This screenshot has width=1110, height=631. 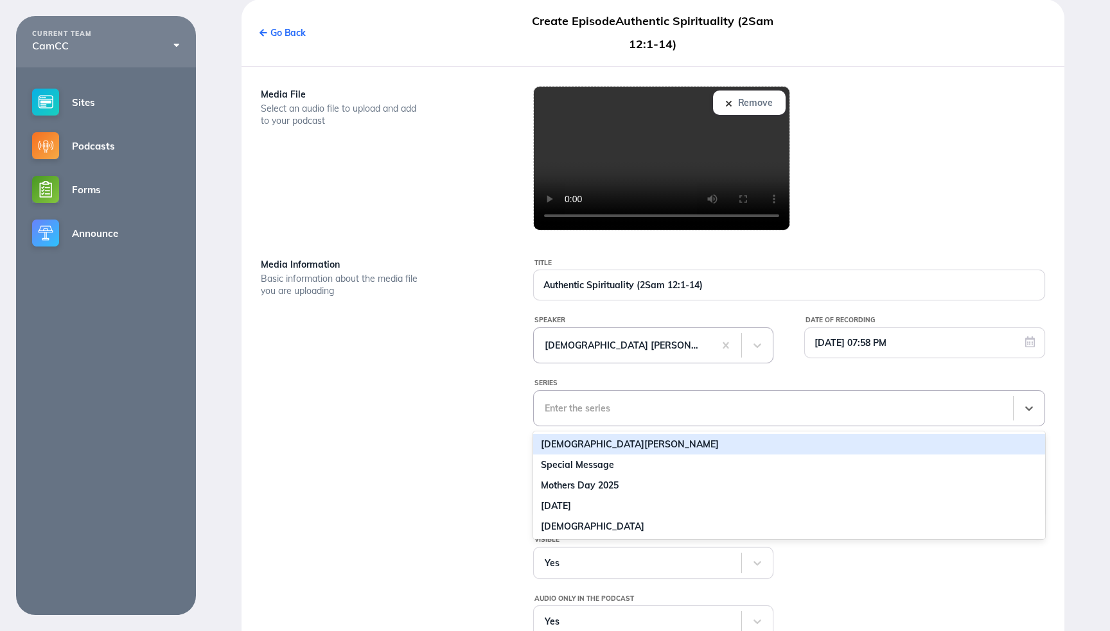 I want to click on img: podcasts-small@2x.png, so click(x=46, y=146).